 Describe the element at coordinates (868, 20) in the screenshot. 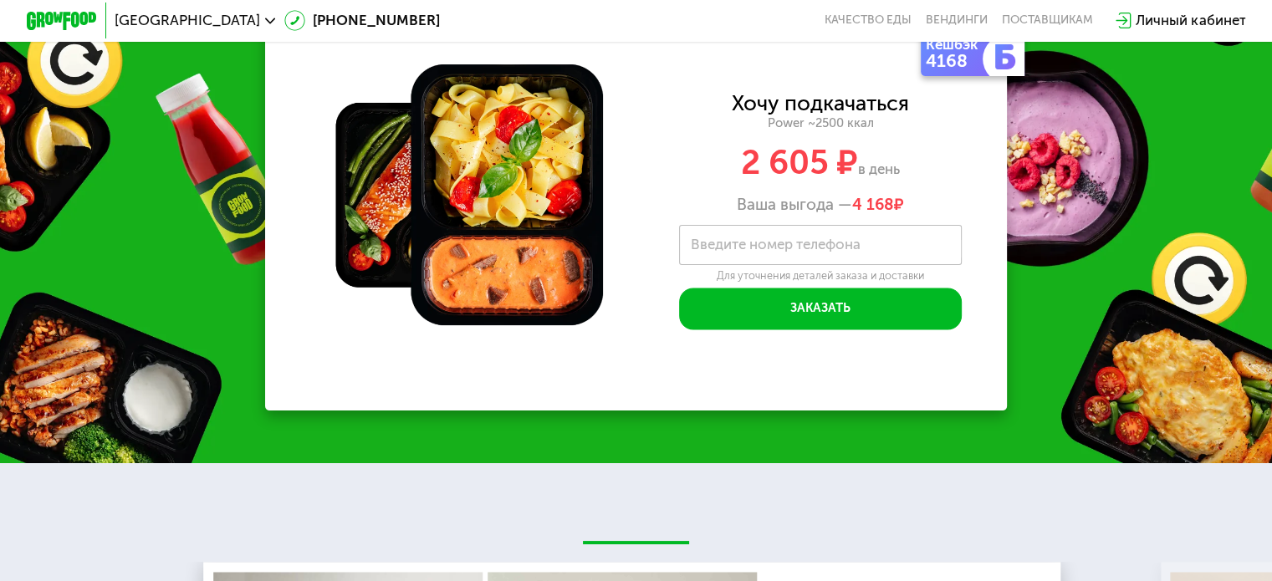

I see `a: Качество еды` at that location.